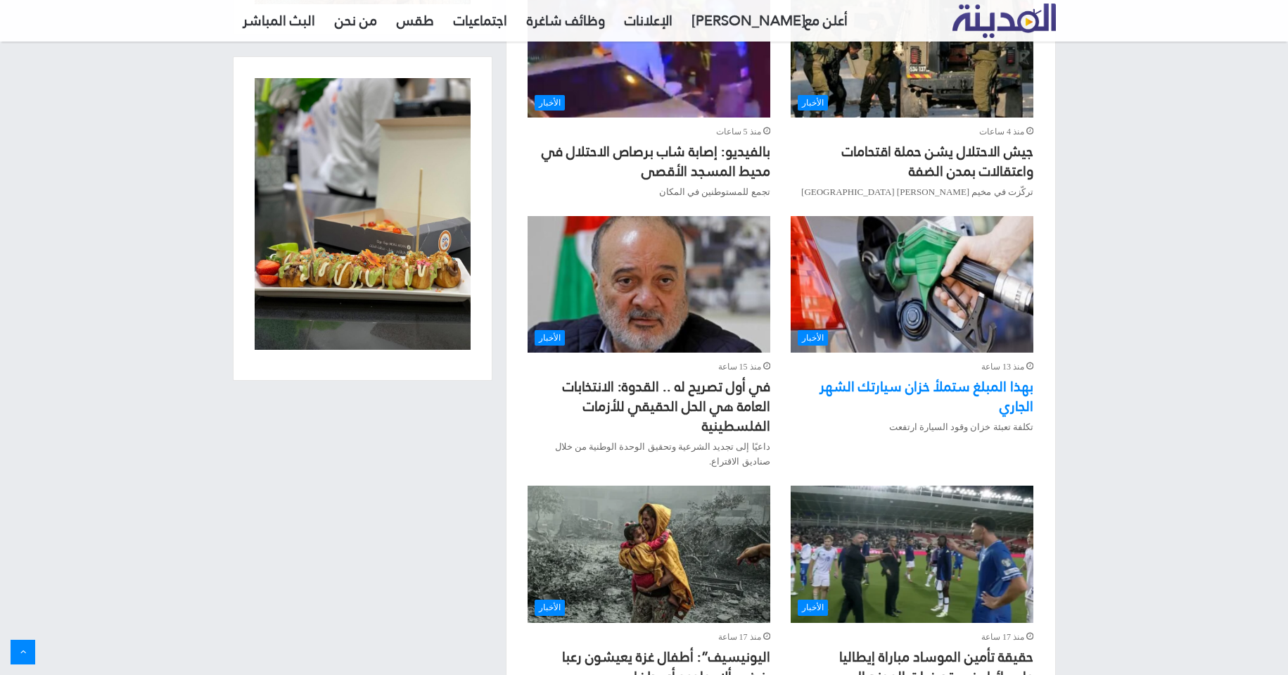 Image resolution: width=1288 pixels, height=675 pixels. What do you see at coordinates (1004, 21) in the screenshot?
I see `a: تلفزيون المدينة` at bounding box center [1004, 21].